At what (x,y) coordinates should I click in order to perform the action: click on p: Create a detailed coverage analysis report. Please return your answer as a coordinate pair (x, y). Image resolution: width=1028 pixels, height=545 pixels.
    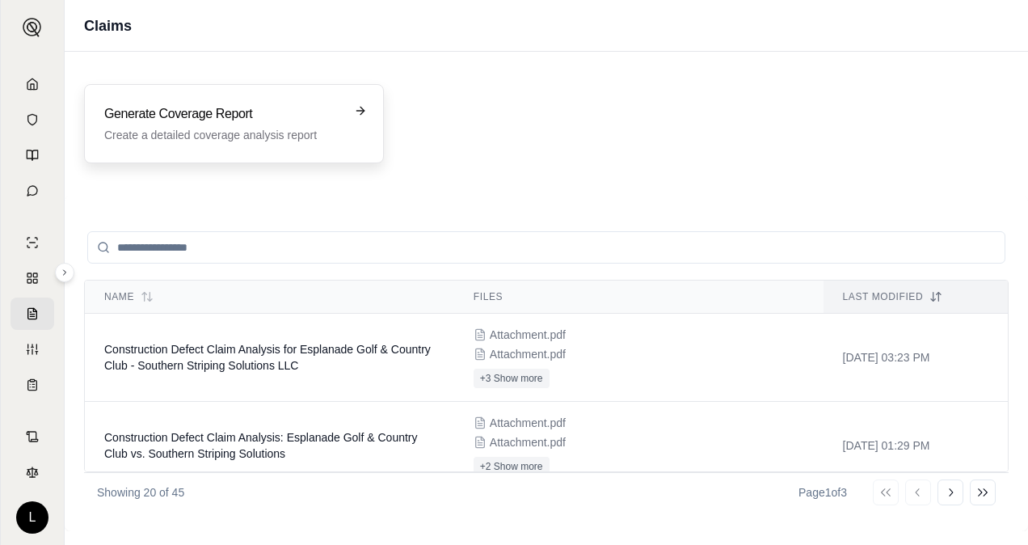
    Looking at the image, I should click on (222, 135).